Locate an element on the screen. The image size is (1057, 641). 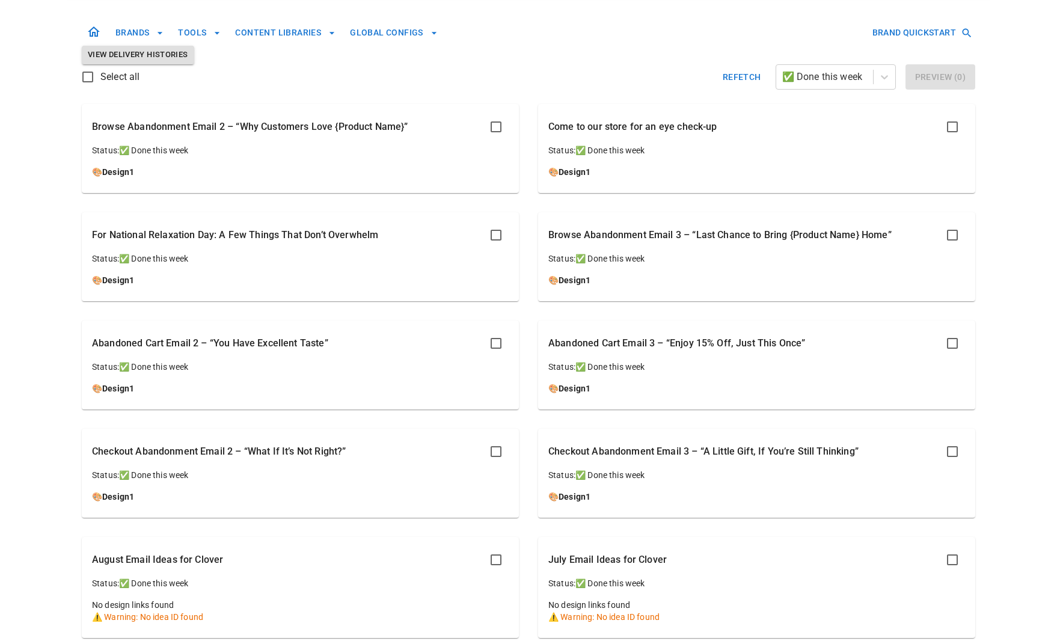
p: July Email Ideas for Clover is located at coordinates (607, 560).